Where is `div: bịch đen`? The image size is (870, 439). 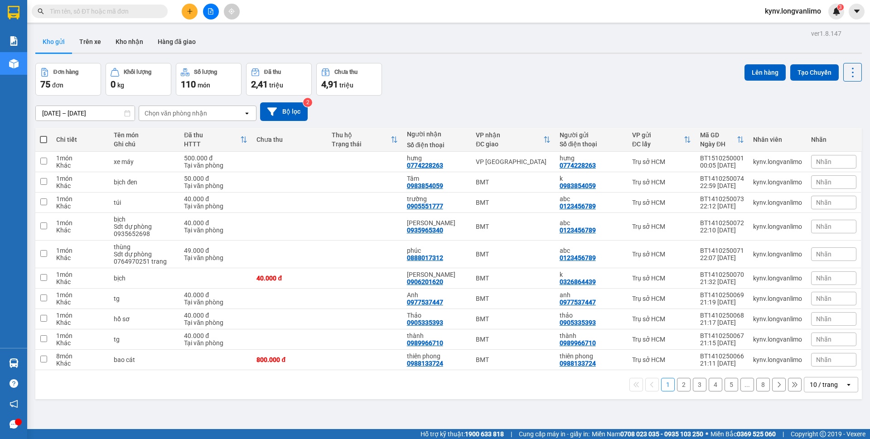
div: bịch đen is located at coordinates (144, 182).